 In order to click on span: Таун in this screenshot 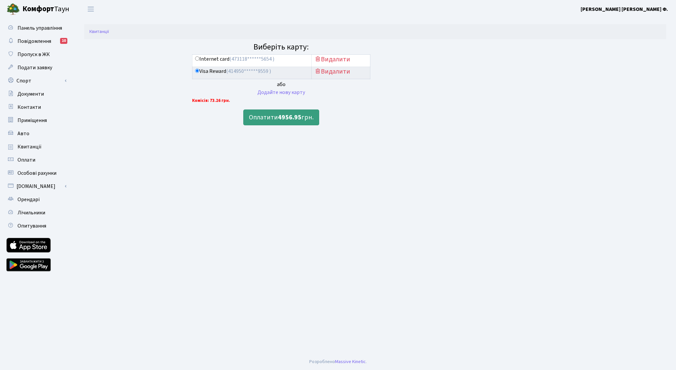, I will do `click(46, 9)`.